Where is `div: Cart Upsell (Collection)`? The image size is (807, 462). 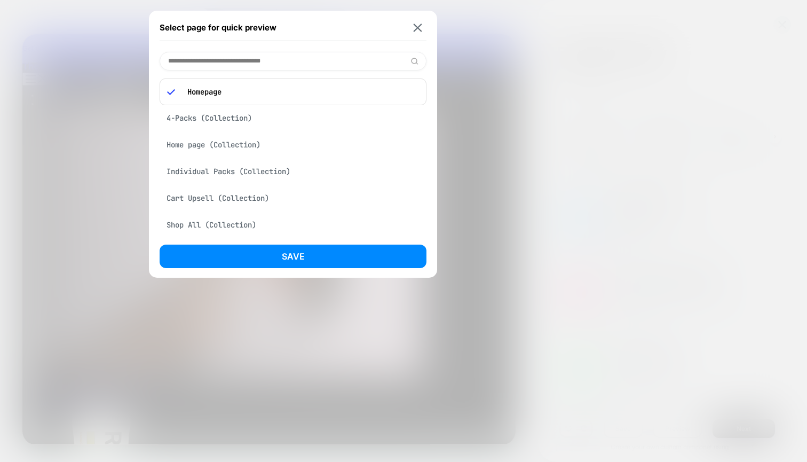
div: Cart Upsell (Collection) is located at coordinates (293, 198).